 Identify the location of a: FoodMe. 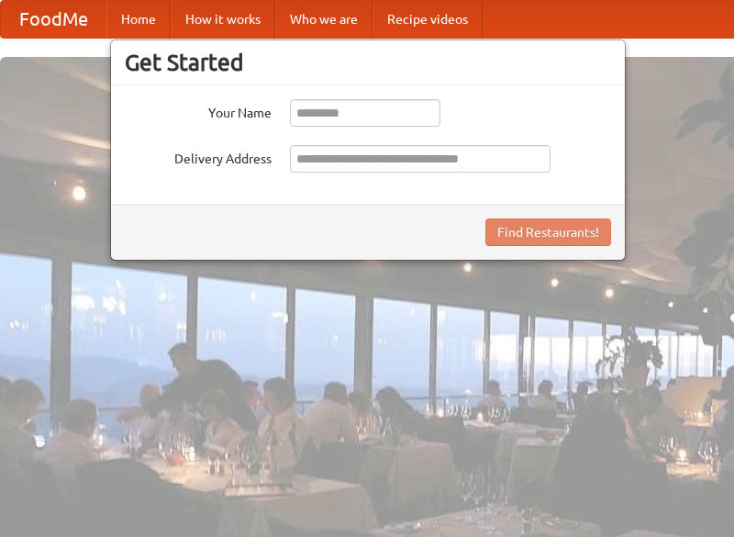
(53, 19).